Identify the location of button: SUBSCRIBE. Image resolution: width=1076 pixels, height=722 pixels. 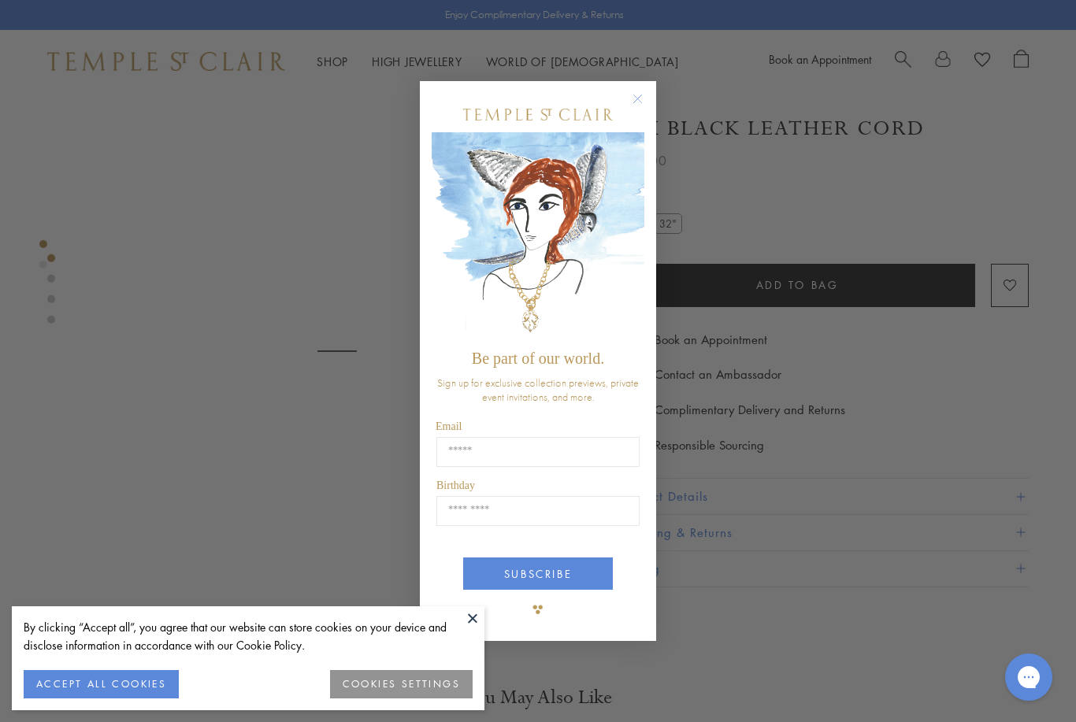
(538, 574).